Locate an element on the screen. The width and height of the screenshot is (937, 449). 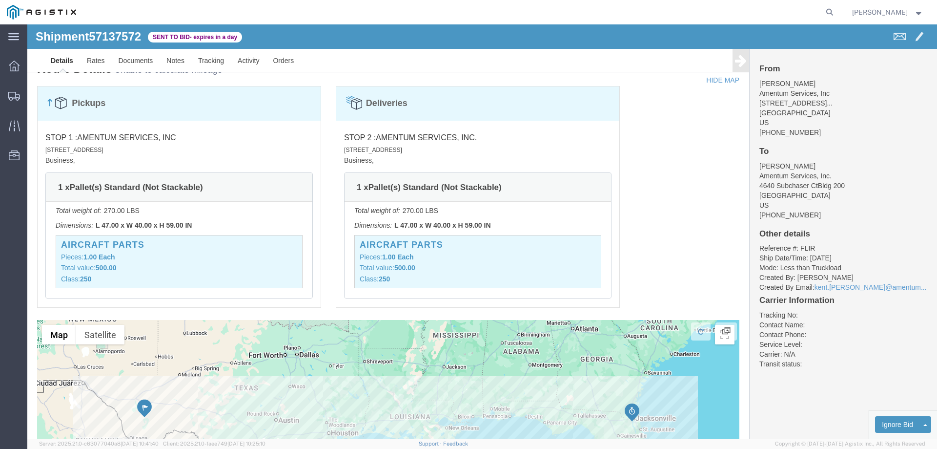
a: Support is located at coordinates (431, 443).